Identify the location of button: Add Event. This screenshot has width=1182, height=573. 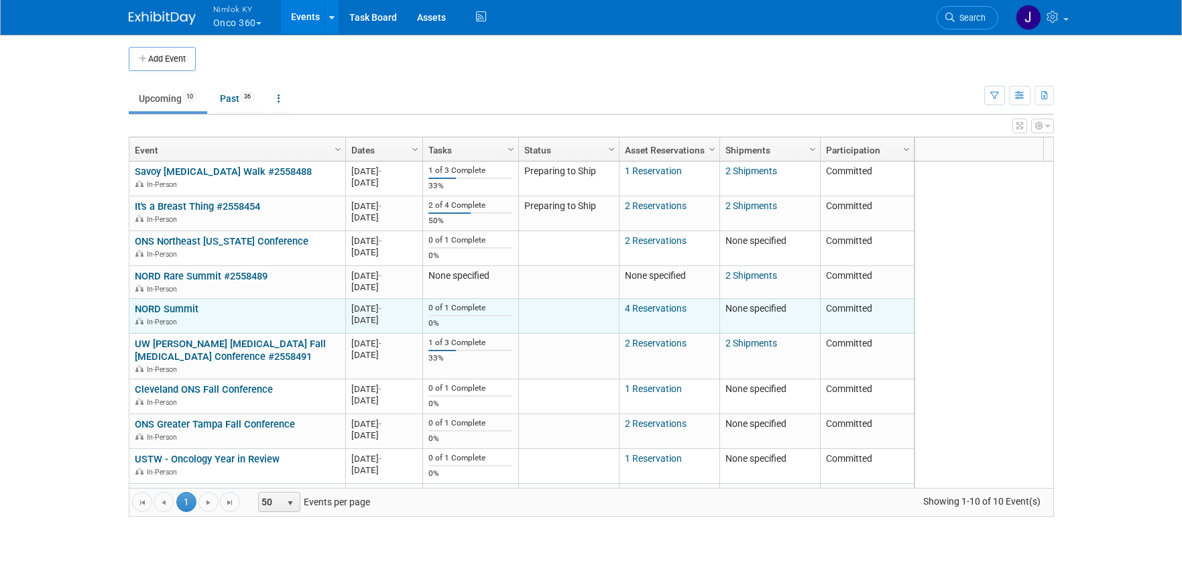
(162, 59).